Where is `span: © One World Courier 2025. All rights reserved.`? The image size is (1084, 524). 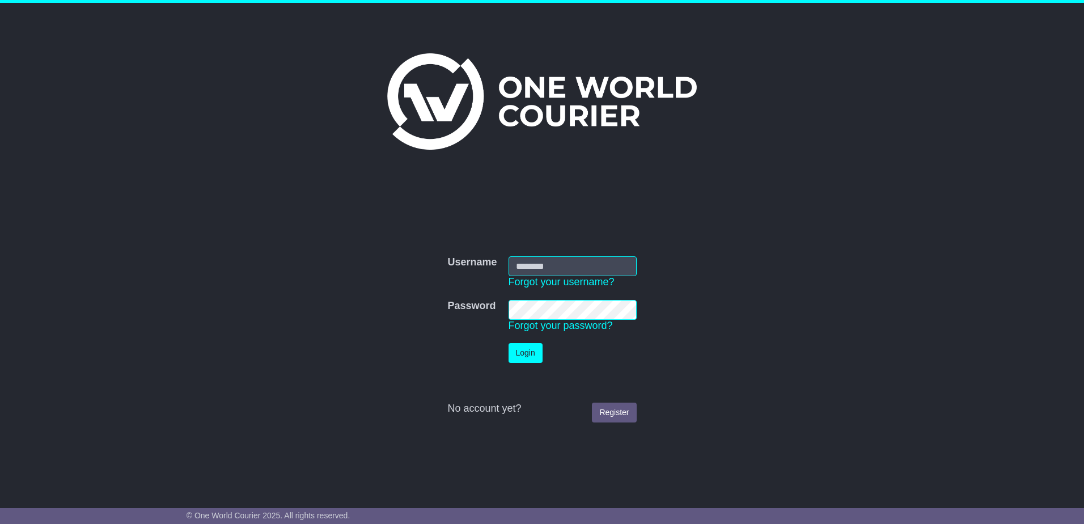 span: © One World Courier 2025. All rights reserved. is located at coordinates (268, 515).